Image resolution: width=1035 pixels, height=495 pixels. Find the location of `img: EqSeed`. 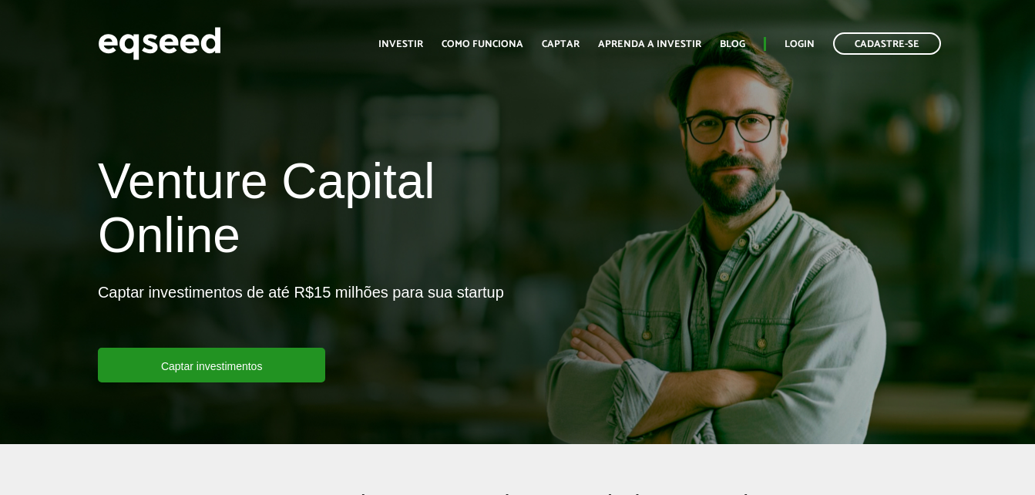

img: EqSeed is located at coordinates (160, 43).